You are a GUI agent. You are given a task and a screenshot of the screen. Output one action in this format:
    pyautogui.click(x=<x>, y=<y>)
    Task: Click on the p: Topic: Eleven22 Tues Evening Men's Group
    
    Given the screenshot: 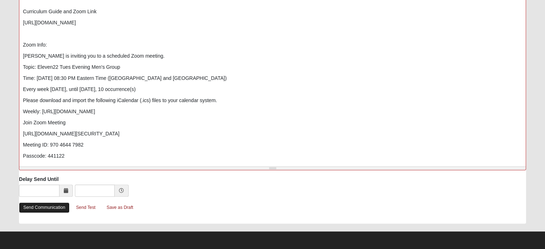 What is the action you would take?
    pyautogui.click(x=272, y=67)
    